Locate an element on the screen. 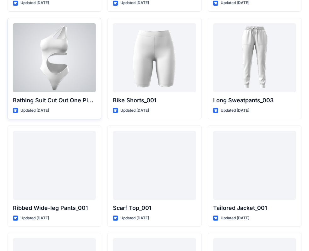 Image resolution: width=309 pixels, height=251 pixels. a: Ribbed Wide-leg Pants_001 is located at coordinates (54, 165).